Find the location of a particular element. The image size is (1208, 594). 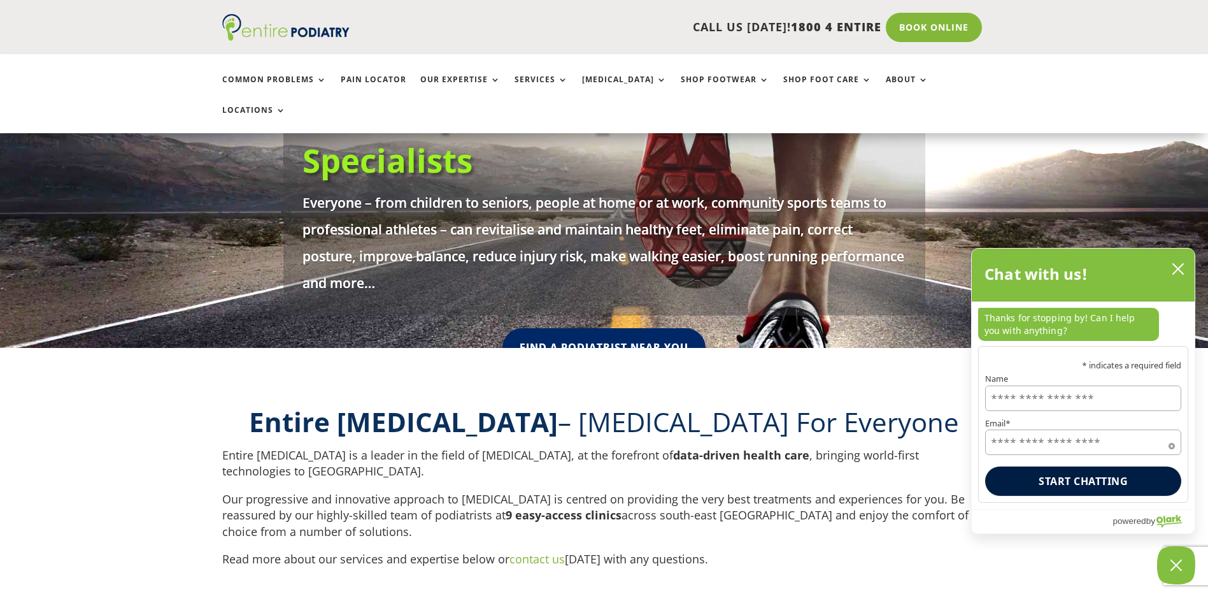

a: Our Expertise is located at coordinates (461, 89).